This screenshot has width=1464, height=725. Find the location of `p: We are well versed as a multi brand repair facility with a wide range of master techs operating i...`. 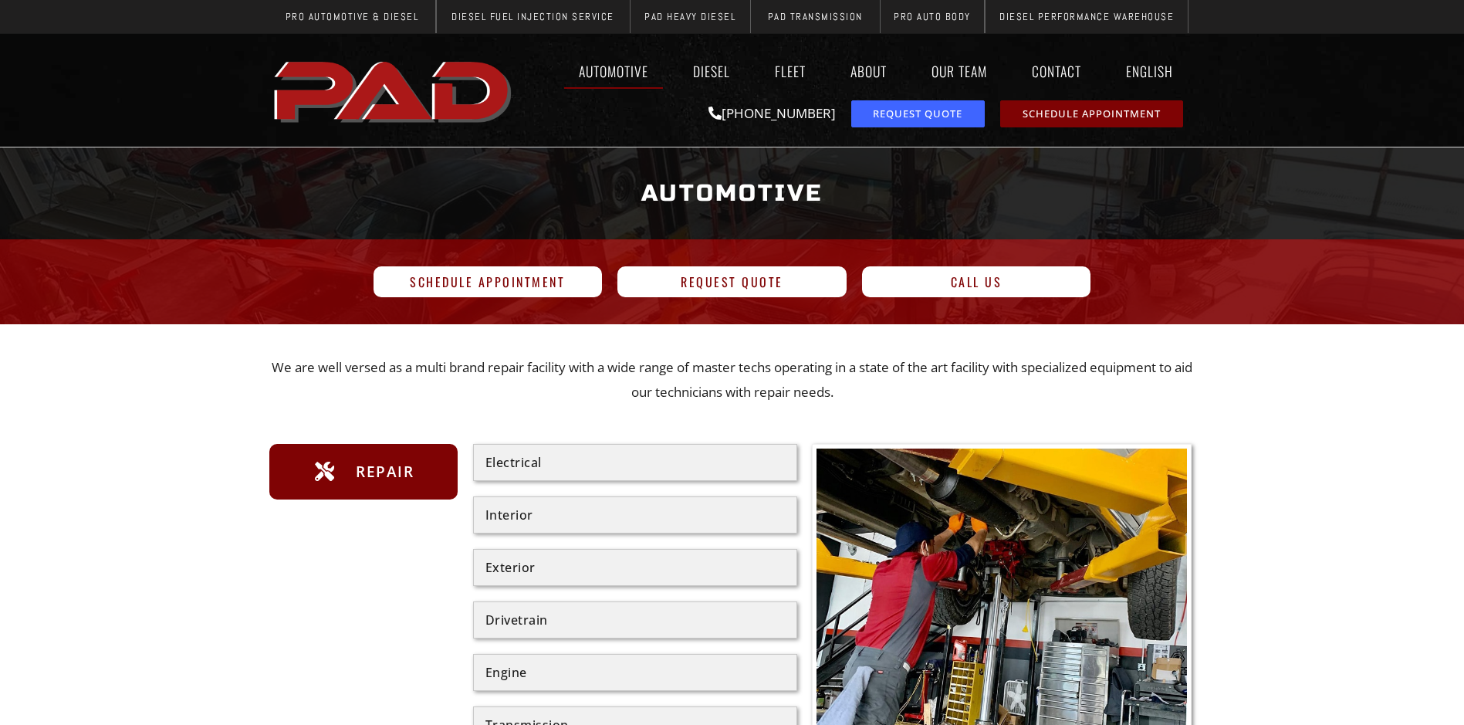

p: We are well versed as a multi brand repair facility with a wide range of master techs operating i... is located at coordinates (732, 380).